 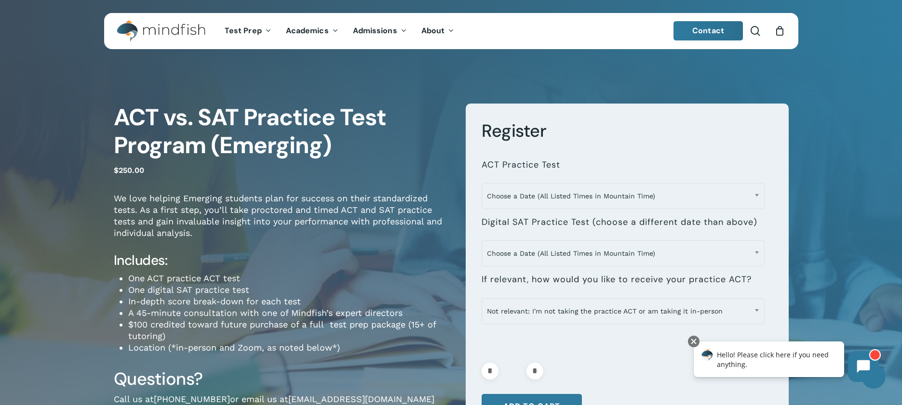 What do you see at coordinates (312, 31) in the screenshot?
I see `a: Academics` at bounding box center [312, 31].